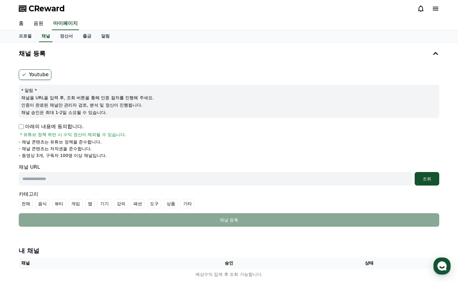  What do you see at coordinates (121, 204) in the screenshot?
I see `label: 강의` at bounding box center [121, 204].